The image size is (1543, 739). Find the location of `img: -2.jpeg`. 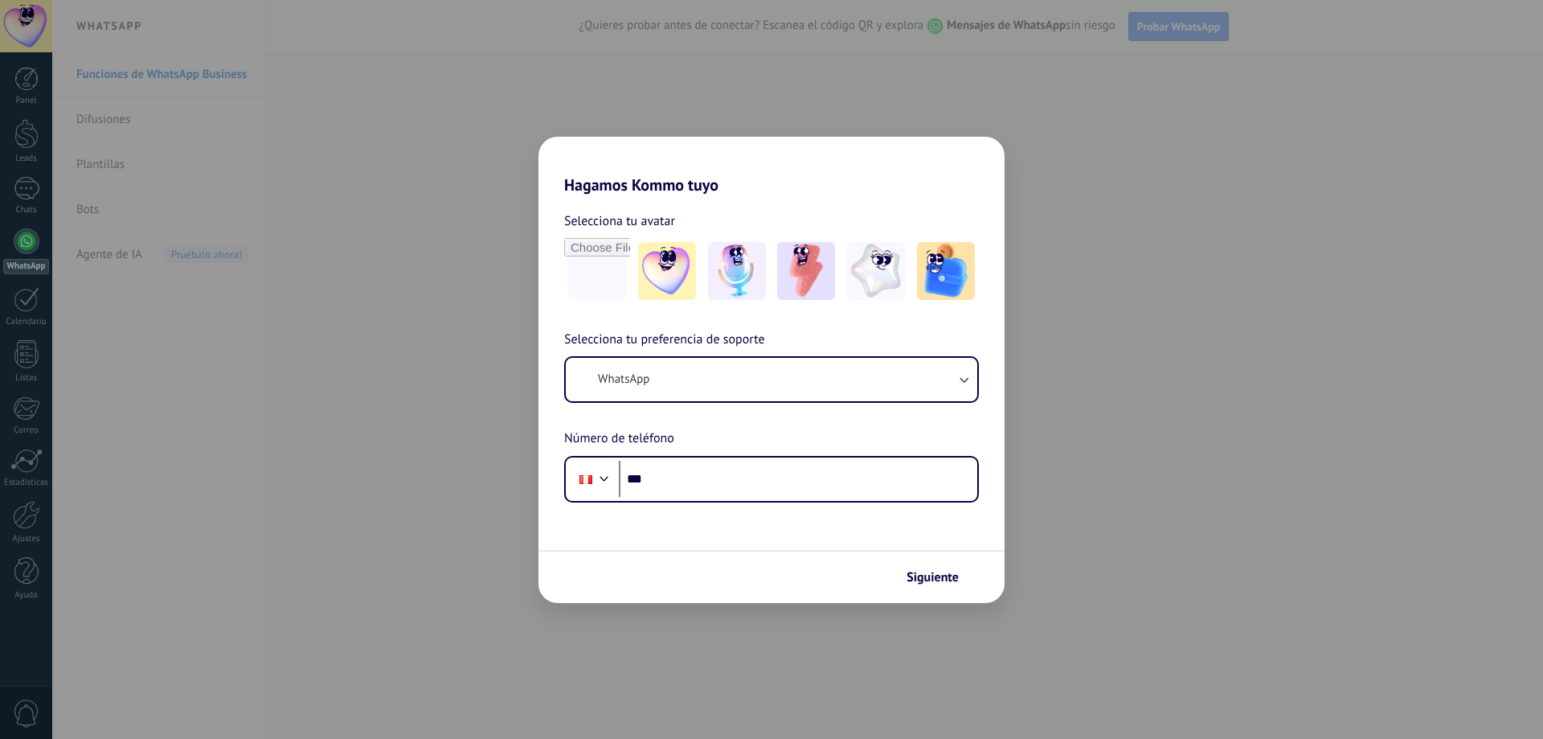

img: -2.jpeg is located at coordinates (737, 271).